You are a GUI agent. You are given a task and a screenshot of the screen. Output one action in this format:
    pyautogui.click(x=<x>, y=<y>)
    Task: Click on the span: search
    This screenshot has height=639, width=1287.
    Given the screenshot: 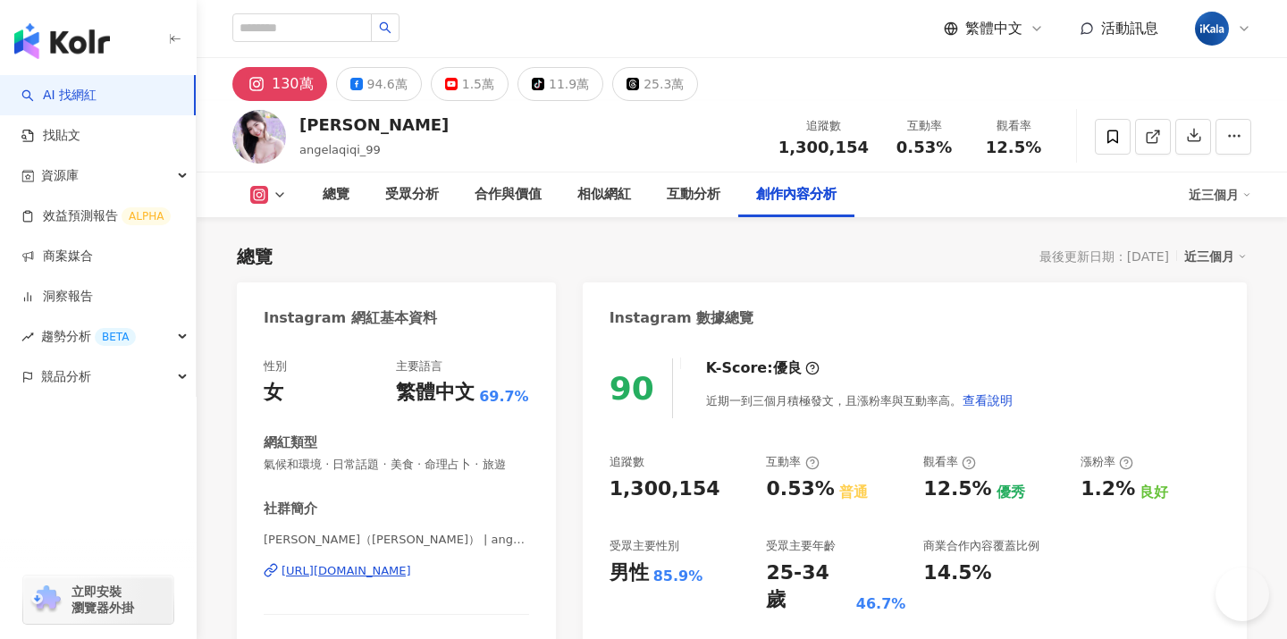 What is the action you would take?
    pyautogui.click(x=385, y=28)
    